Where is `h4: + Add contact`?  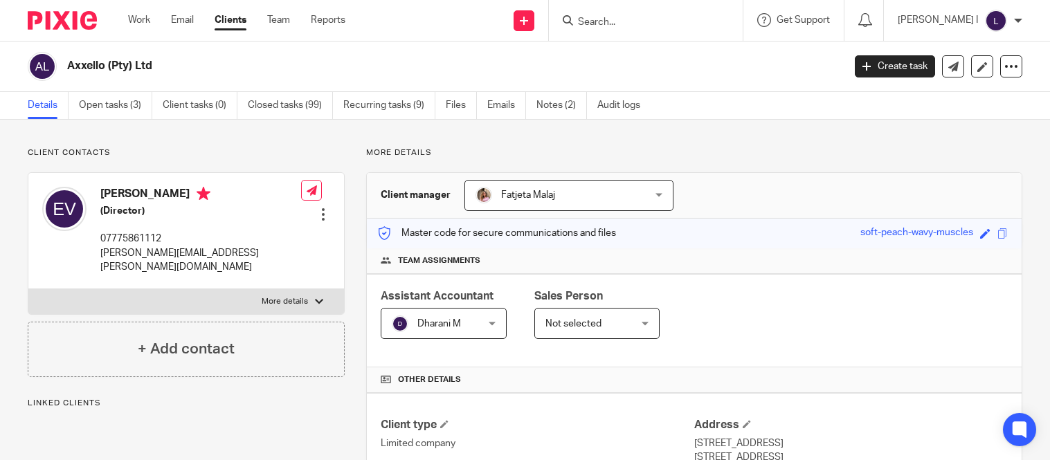 h4: + Add contact is located at coordinates (186, 349).